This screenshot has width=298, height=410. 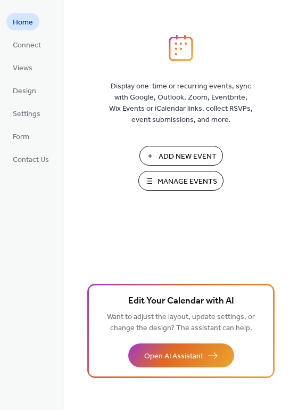 What do you see at coordinates (181, 355) in the screenshot?
I see `button: Open AI Assistant` at bounding box center [181, 355].